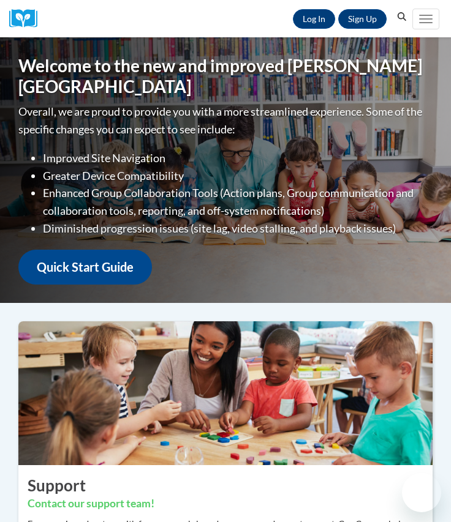 Image resolution: width=451 pixels, height=522 pixels. What do you see at coordinates (28, 18) in the screenshot?
I see `a: Cox Campus` at bounding box center [28, 18].